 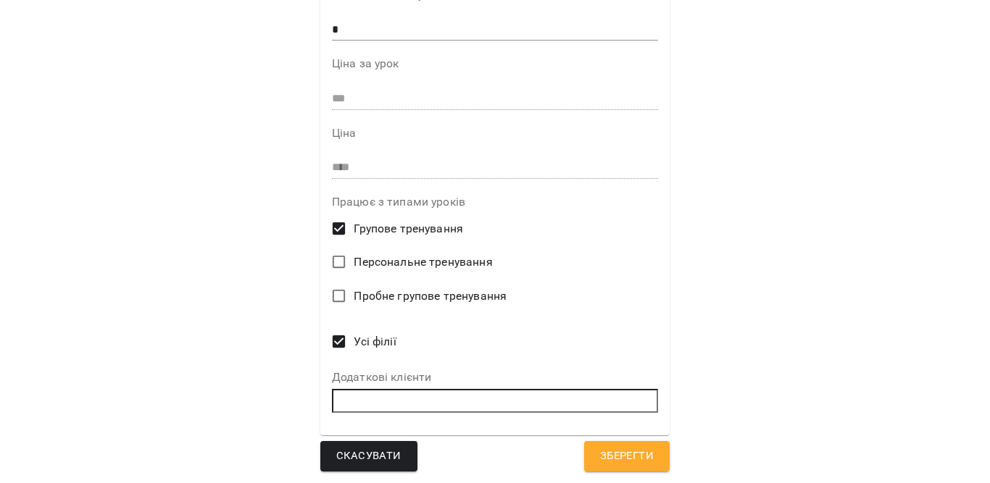 What do you see at coordinates (495, 133) in the screenshot?
I see `label: Ціна` at bounding box center [495, 133].